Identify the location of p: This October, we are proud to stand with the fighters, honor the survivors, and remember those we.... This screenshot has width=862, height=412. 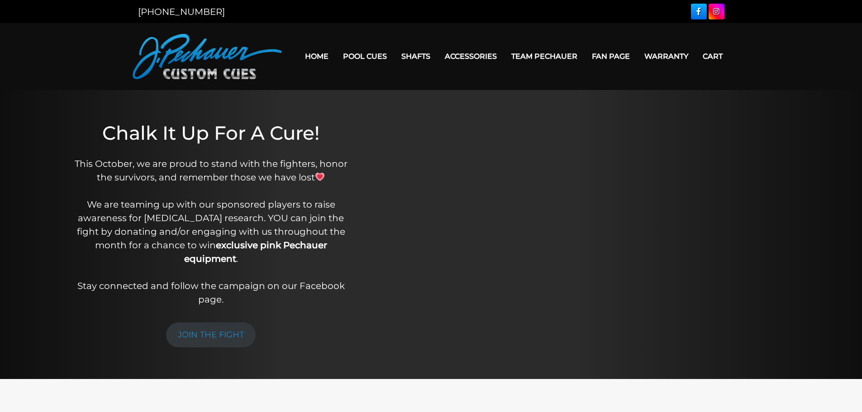
(211, 232).